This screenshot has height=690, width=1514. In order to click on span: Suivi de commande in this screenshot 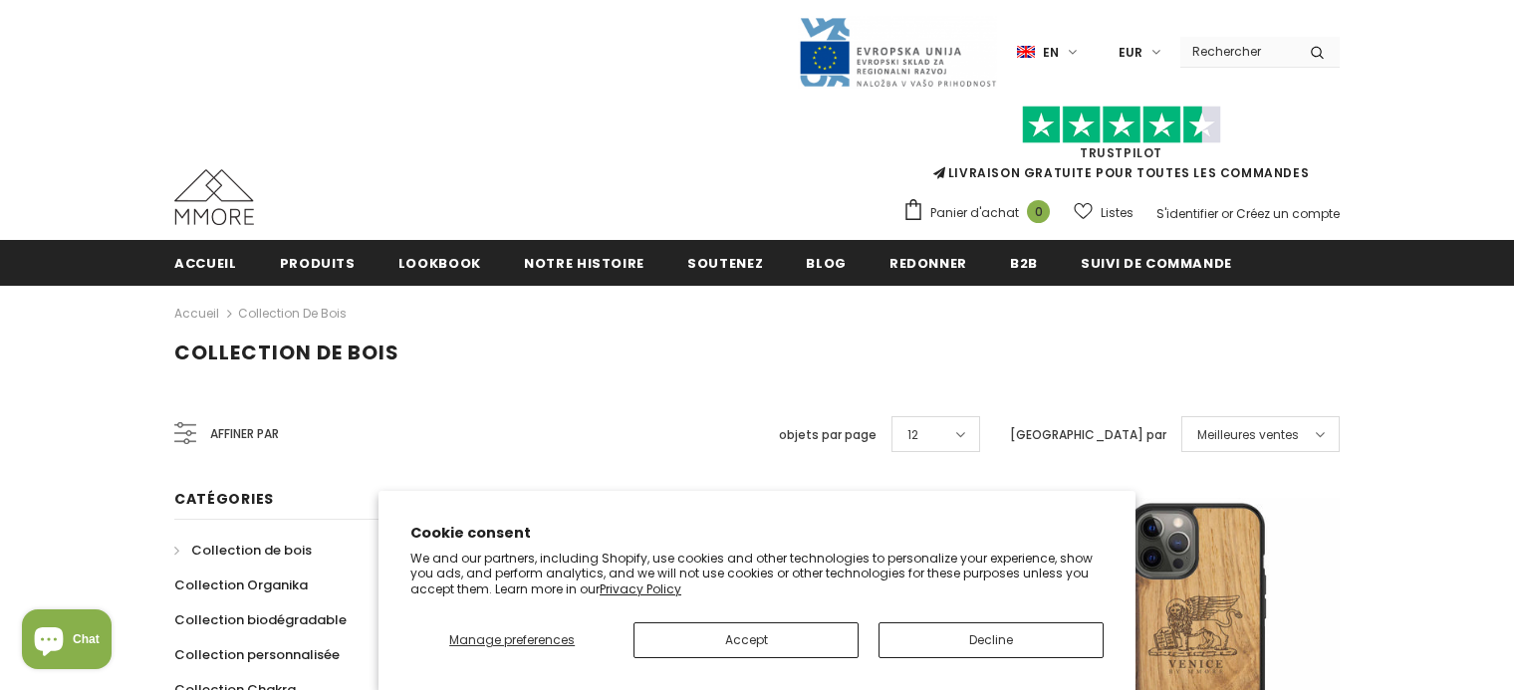, I will do `click(1156, 263)`.